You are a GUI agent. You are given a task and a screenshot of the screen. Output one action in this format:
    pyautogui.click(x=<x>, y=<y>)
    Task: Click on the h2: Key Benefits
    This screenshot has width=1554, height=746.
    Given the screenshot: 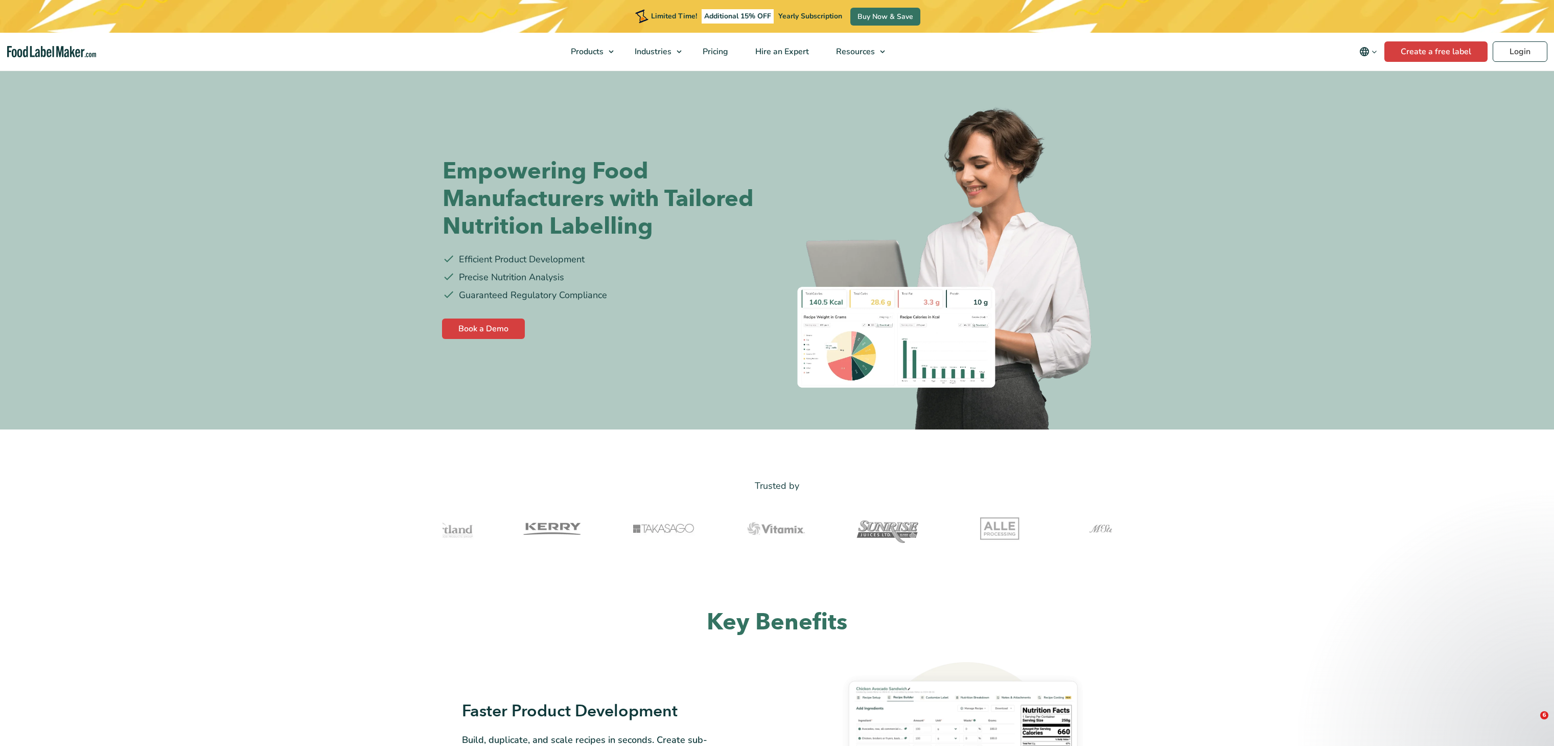 What is the action you would take?
    pyautogui.click(x=777, y=622)
    